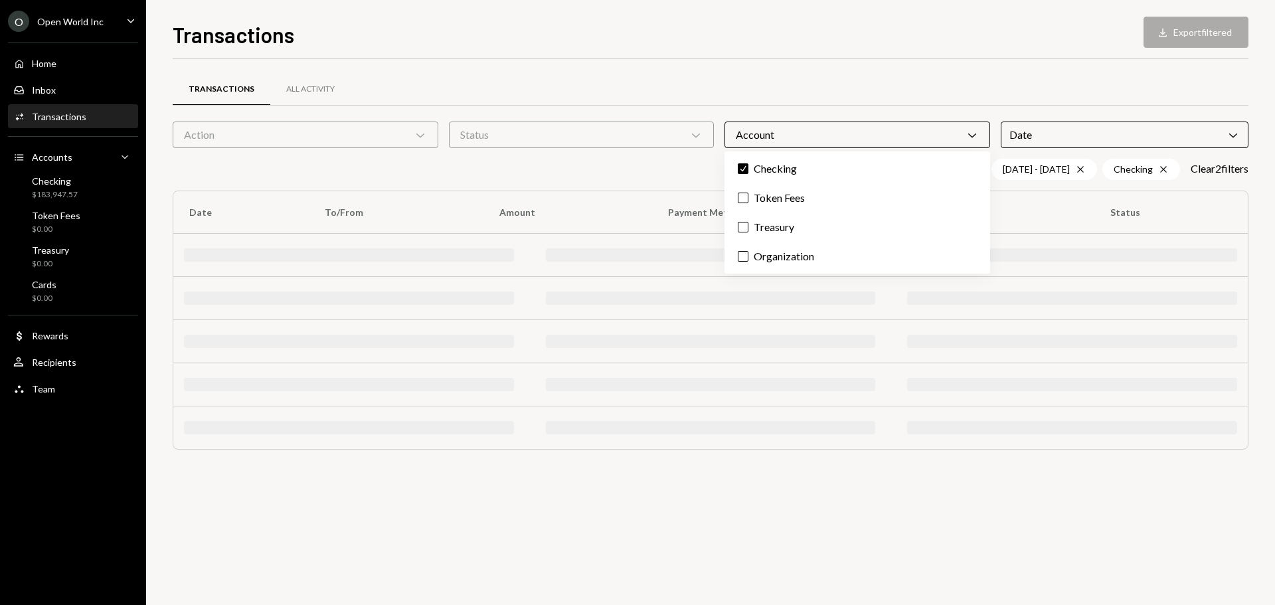 The width and height of the screenshot is (1275, 605). What do you see at coordinates (73, 335) in the screenshot?
I see `a: Rewards` at bounding box center [73, 335].